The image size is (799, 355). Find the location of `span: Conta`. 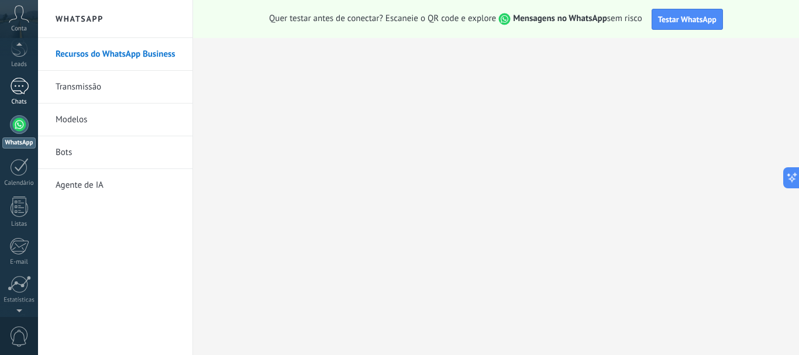

span: Conta is located at coordinates (19, 29).